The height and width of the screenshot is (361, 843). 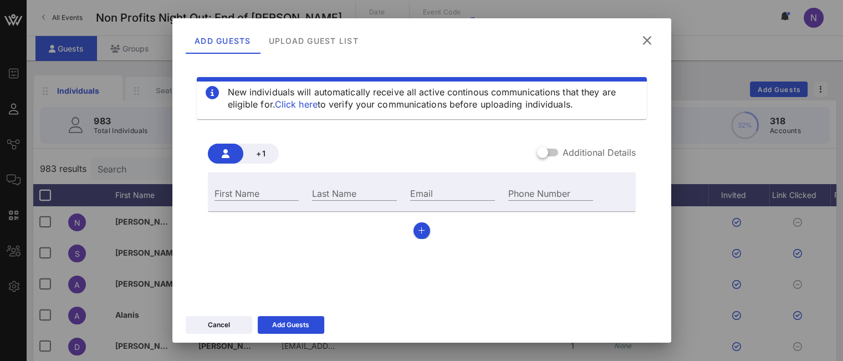 What do you see at coordinates (599, 153) in the screenshot?
I see `label: Additional Details` at bounding box center [599, 153].